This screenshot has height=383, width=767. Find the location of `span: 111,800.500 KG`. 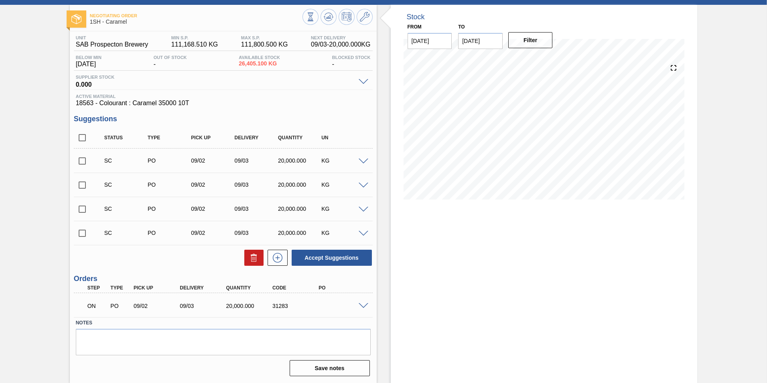

span: 111,800.500 KG is located at coordinates (264, 45).